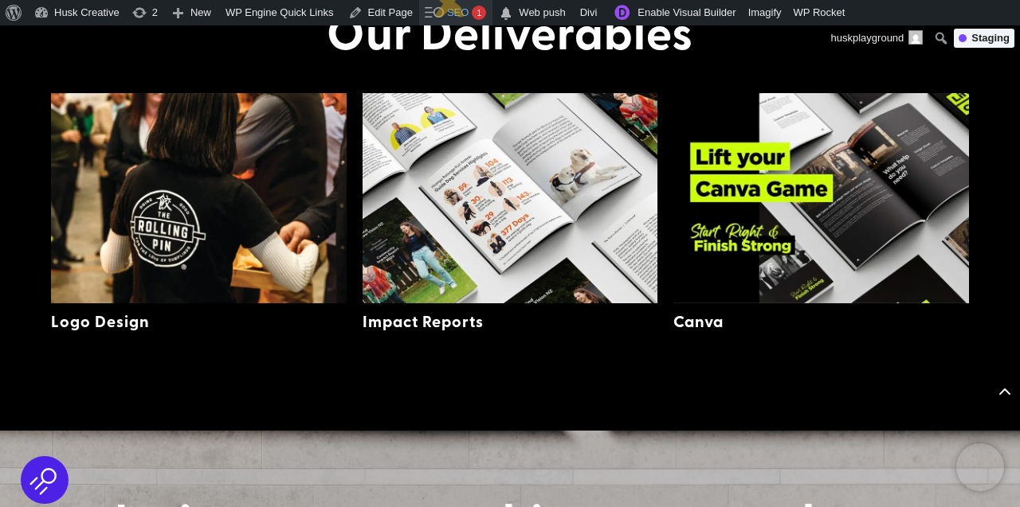 This screenshot has height=507, width=1020. Describe the element at coordinates (479, 13) in the screenshot. I see `div: 1` at that location.